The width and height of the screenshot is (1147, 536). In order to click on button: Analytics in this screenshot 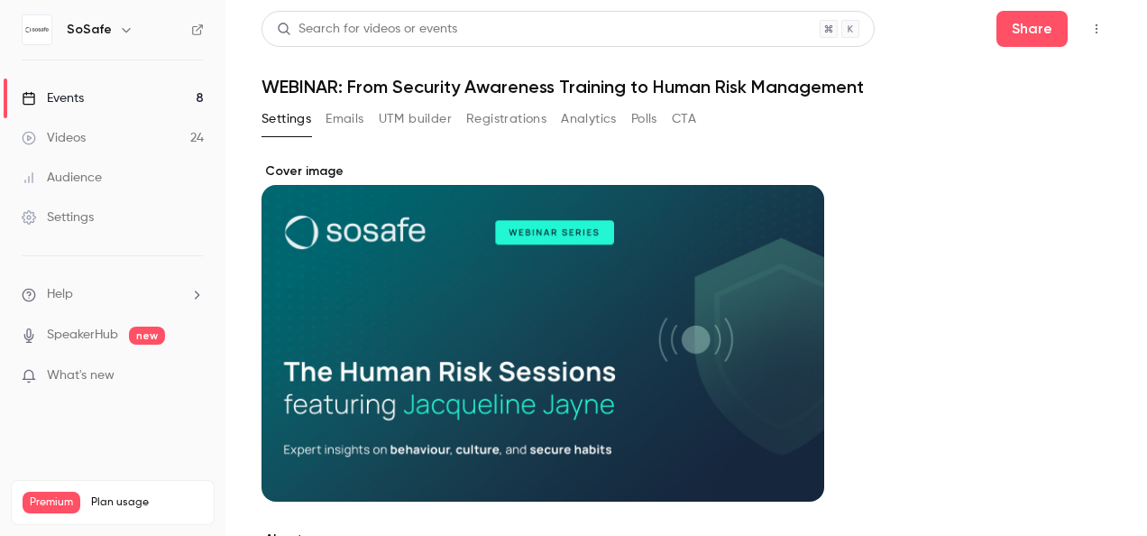, I will do `click(589, 119)`.